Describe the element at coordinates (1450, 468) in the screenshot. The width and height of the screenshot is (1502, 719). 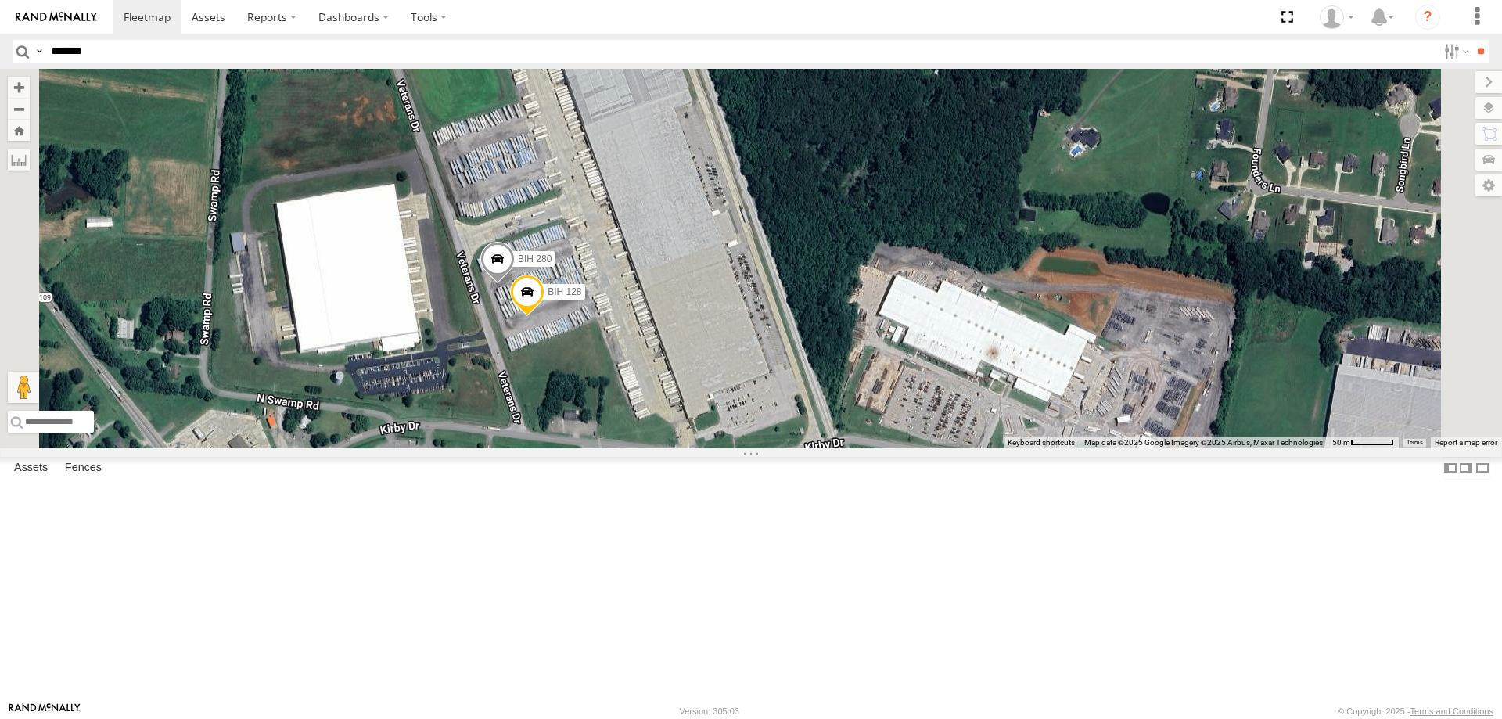
I see `label: Dock Summary Table to the Left` at that location.